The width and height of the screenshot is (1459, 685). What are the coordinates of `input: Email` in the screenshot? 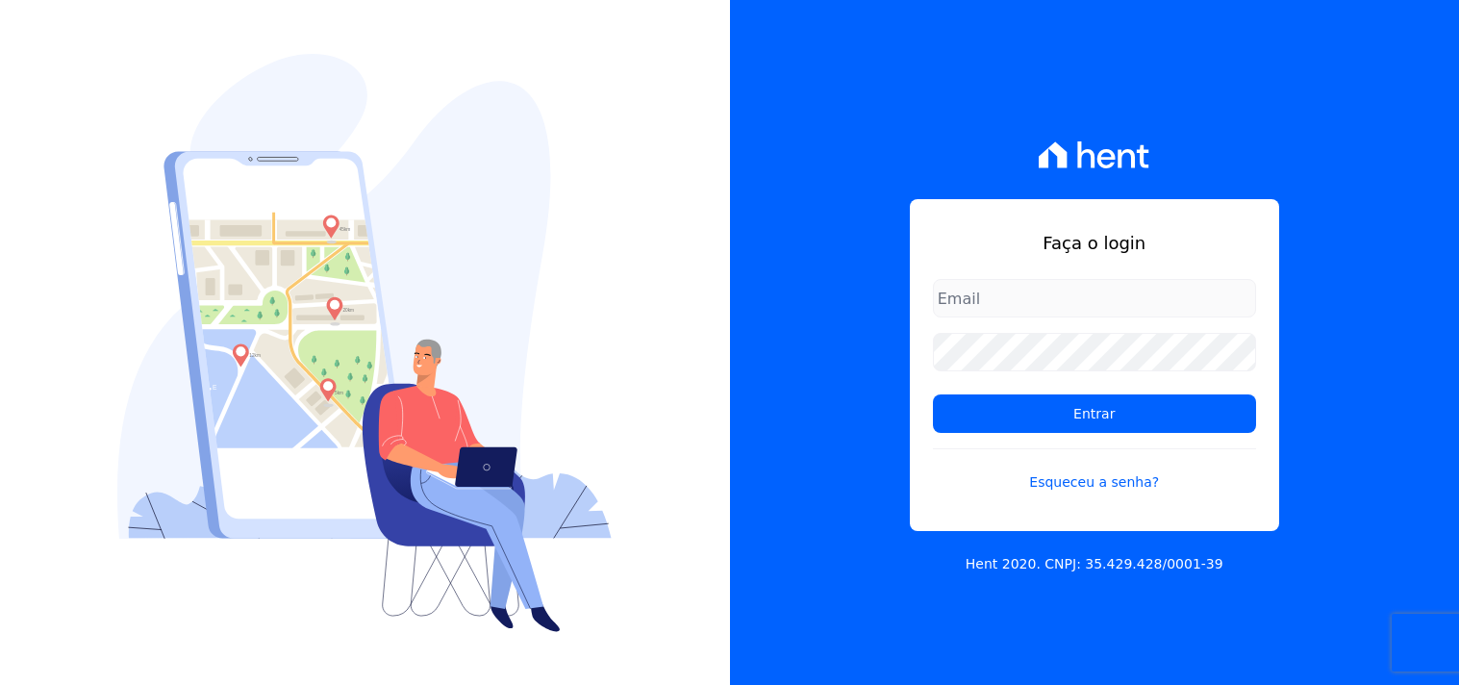 It's located at (1095, 298).